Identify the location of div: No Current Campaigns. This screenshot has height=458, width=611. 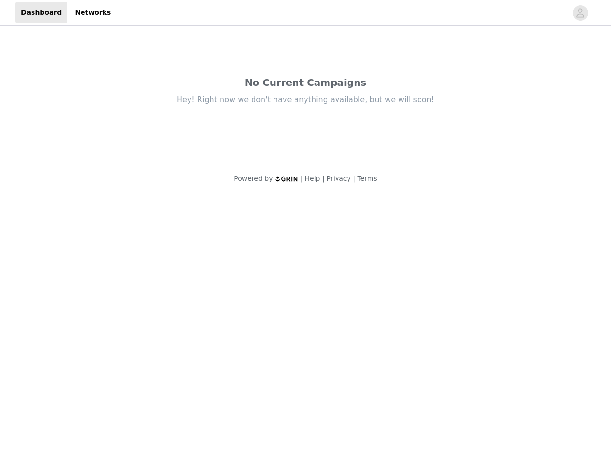
(305, 83).